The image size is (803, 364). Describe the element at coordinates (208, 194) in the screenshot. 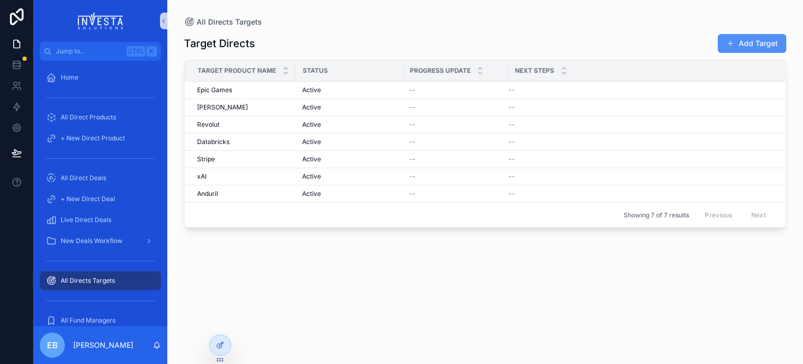

I see `span: Anduril` at that location.